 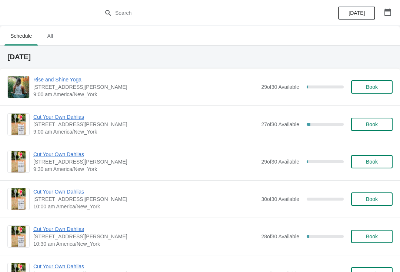 What do you see at coordinates (280, 124) in the screenshot?
I see `span: 27 of 30 Available` at bounding box center [280, 124].